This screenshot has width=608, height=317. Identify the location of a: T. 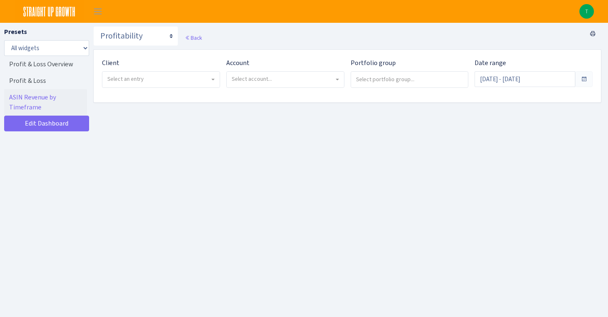
(587, 11).